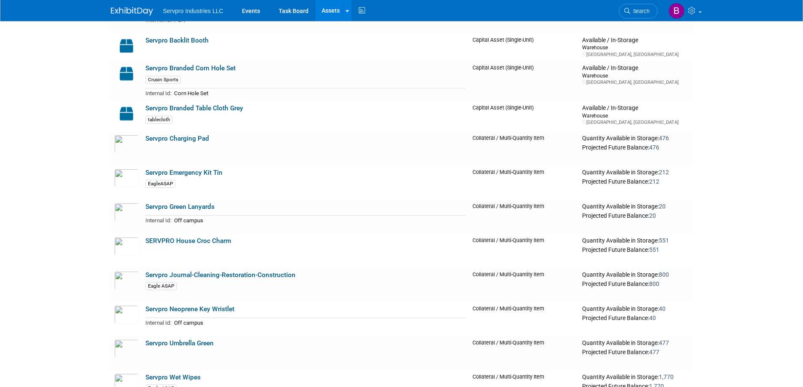  I want to click on a: Servpro Neoprene Key Wristlet, so click(190, 309).